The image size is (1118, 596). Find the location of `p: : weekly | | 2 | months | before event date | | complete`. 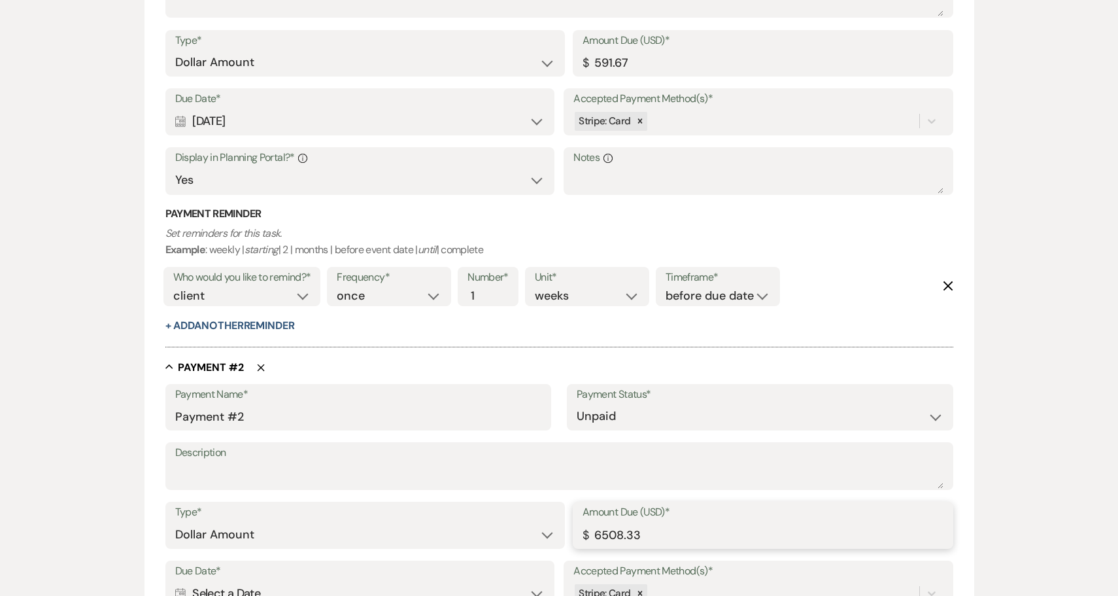

p: : weekly | | 2 | months | before event date | | complete is located at coordinates (559, 241).